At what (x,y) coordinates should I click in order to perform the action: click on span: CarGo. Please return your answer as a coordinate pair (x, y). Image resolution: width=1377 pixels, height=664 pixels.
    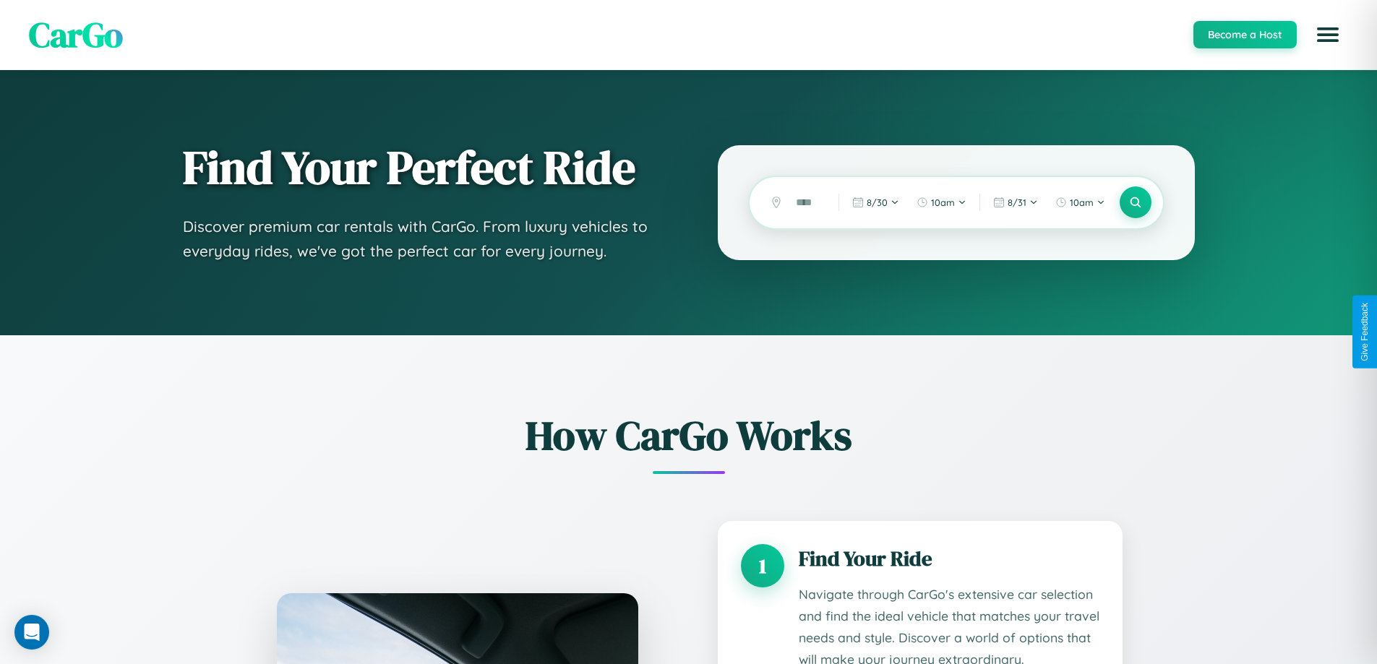
    Looking at the image, I should click on (76, 35).